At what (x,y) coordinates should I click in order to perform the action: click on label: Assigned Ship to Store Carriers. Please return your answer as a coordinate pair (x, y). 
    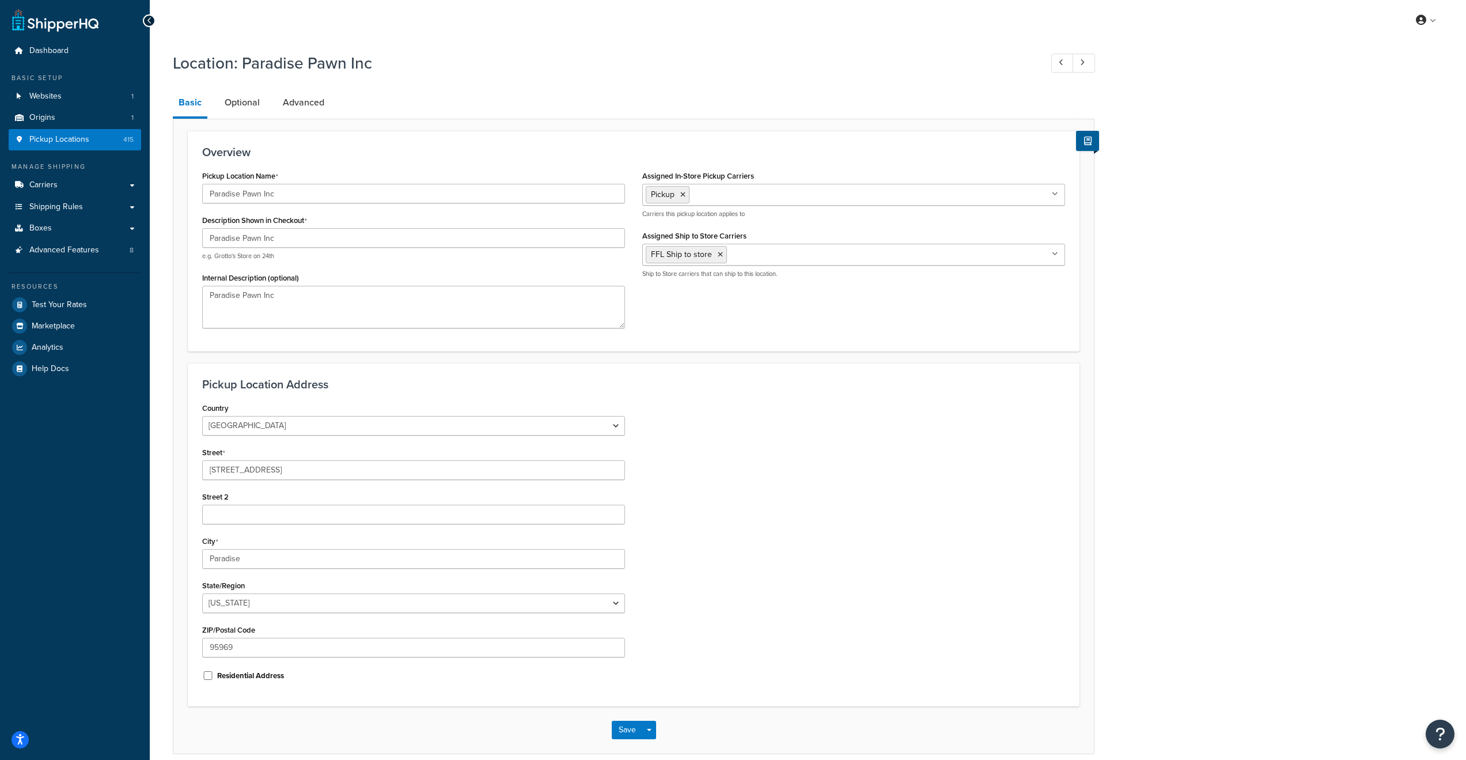
    Looking at the image, I should click on (694, 236).